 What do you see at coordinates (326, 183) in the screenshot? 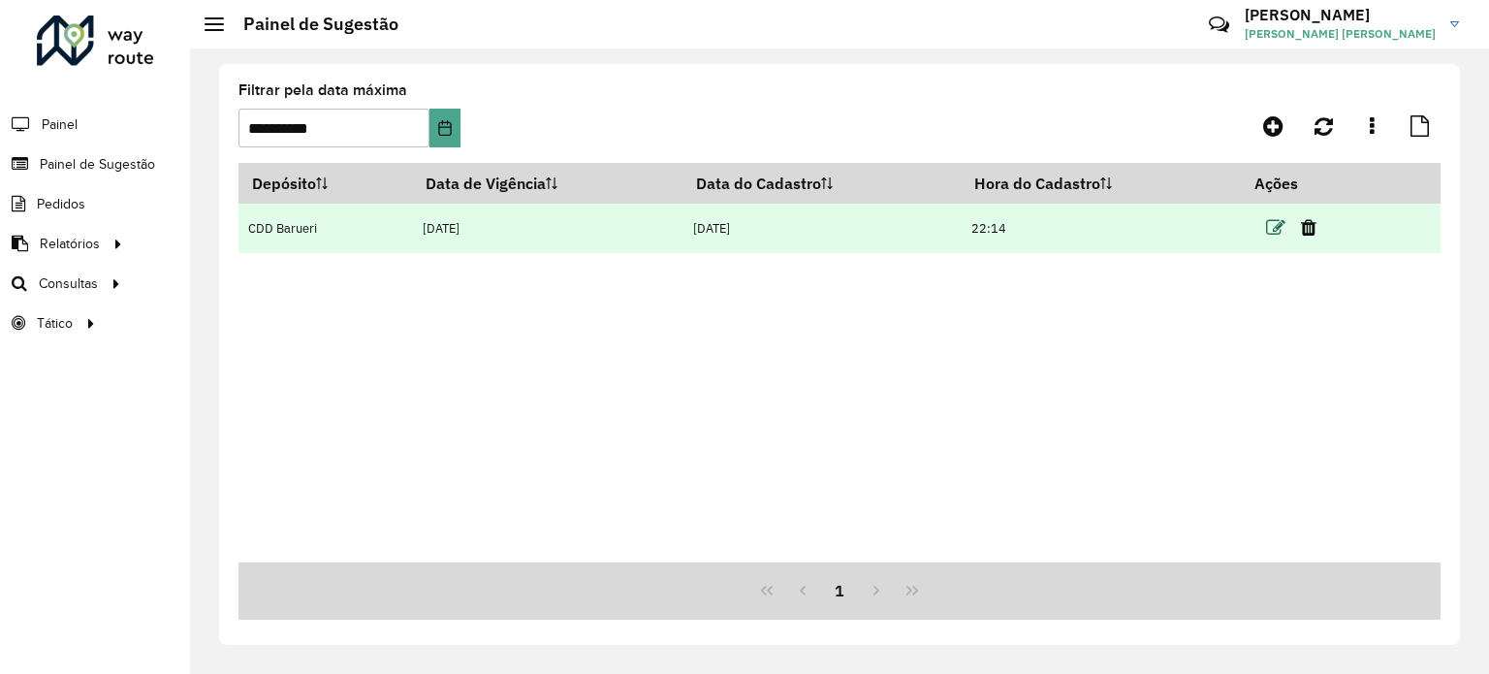
I see `th: Depósito` at bounding box center [326, 183].